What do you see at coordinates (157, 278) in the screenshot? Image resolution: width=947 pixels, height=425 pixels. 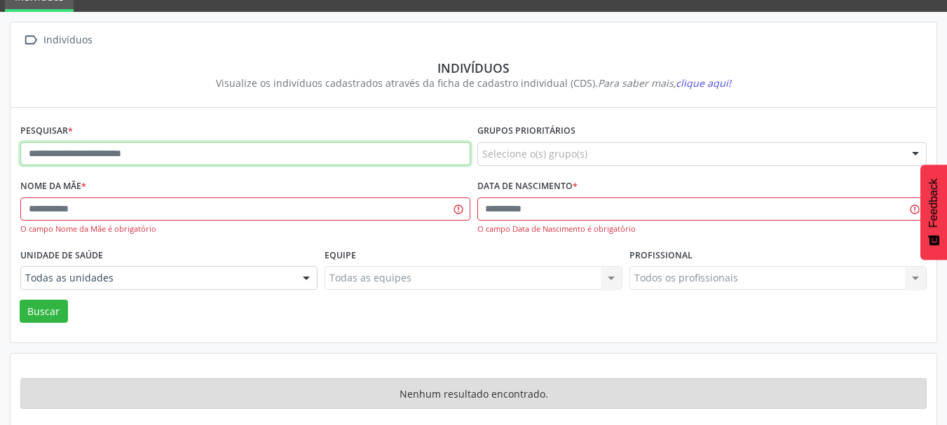 I see `span: Todas as unidades` at bounding box center [157, 278].